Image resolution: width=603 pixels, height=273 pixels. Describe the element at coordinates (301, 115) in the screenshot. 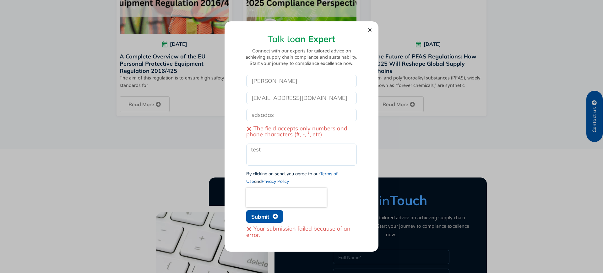

I see `input: Only numbers and phone characters (#, -, *, etc) are accepted.` at that location.